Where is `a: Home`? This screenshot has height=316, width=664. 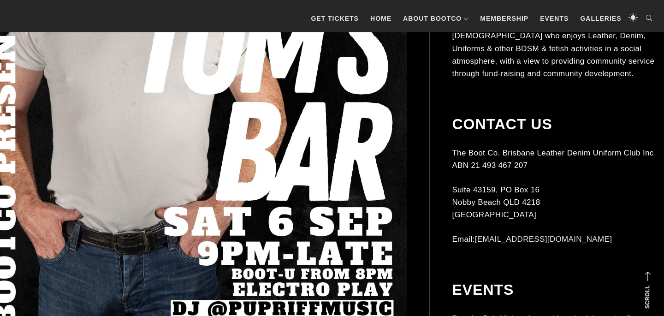 a: Home is located at coordinates (381, 18).